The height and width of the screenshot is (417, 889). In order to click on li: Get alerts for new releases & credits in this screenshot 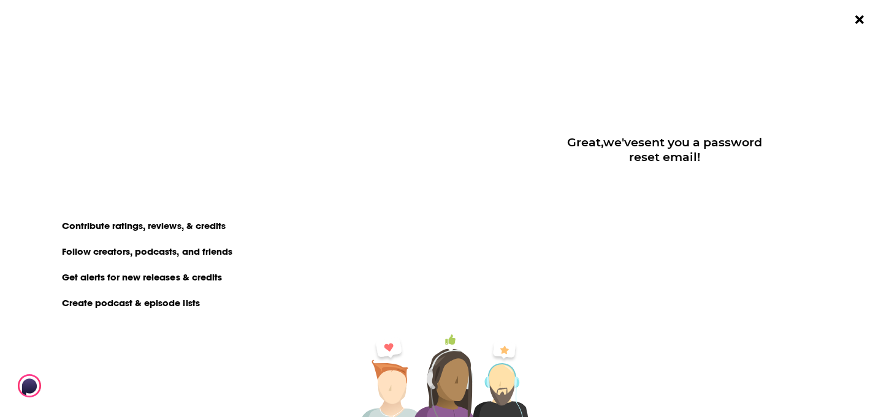, I will do `click(142, 277)`.